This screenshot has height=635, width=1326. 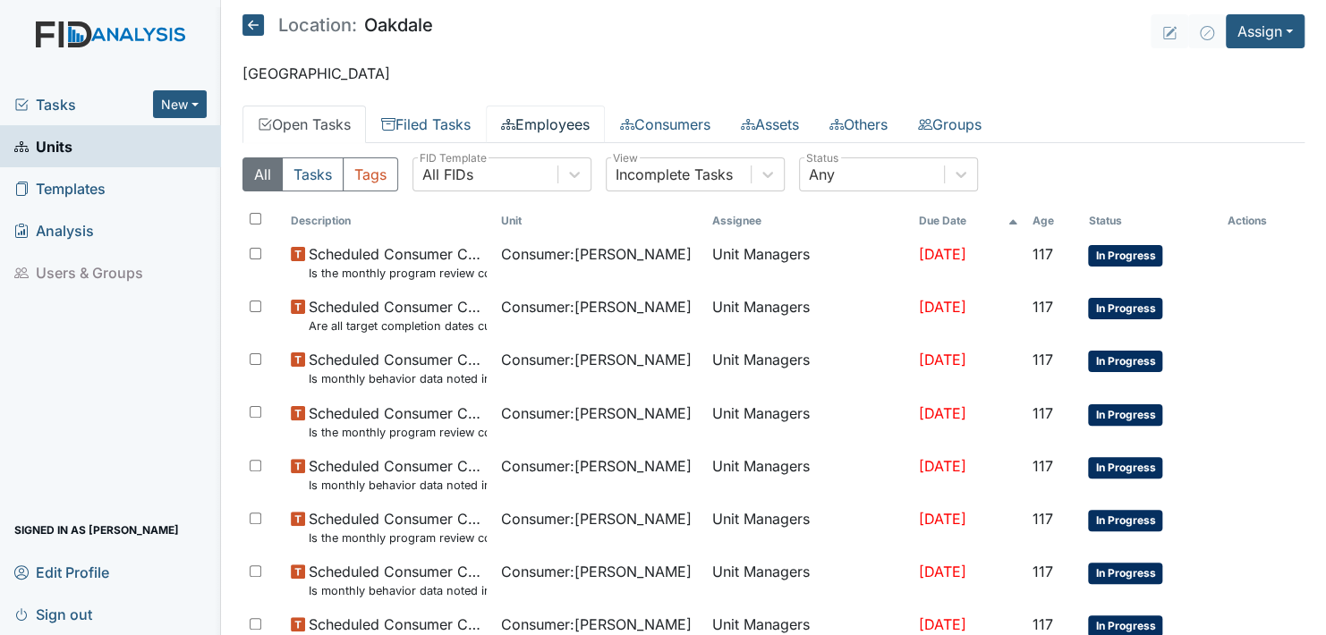 I want to click on button: Tags, so click(x=370, y=174).